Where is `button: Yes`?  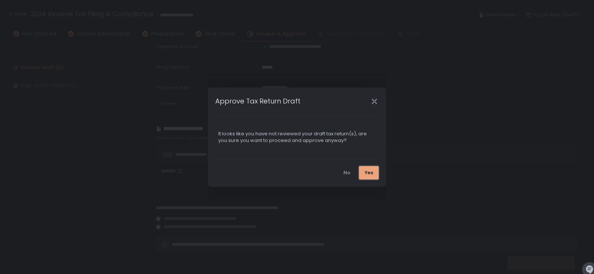 button: Yes is located at coordinates (369, 173).